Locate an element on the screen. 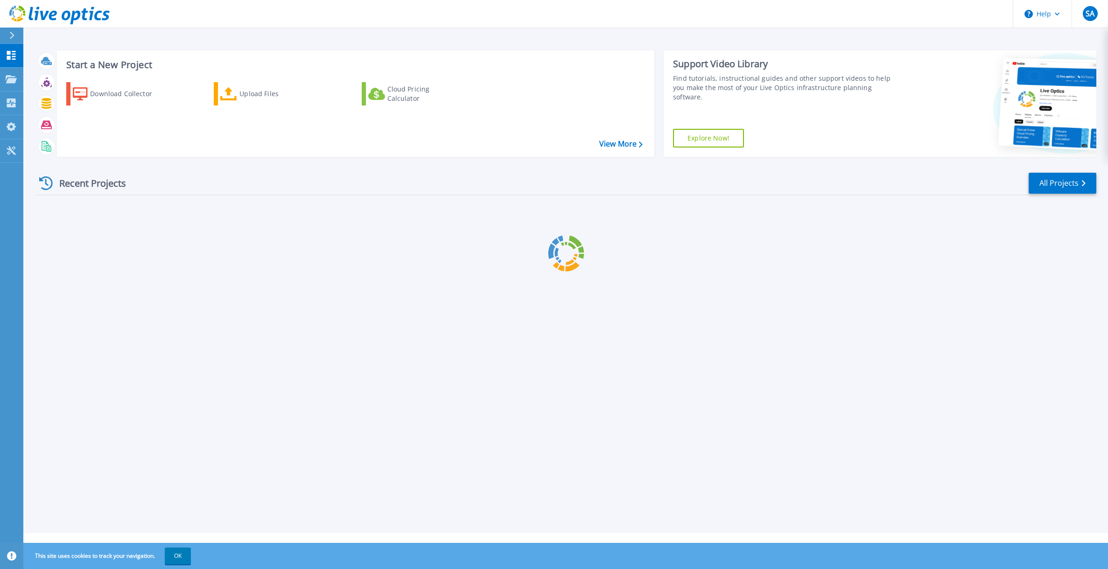 The height and width of the screenshot is (569, 1108). a: Download Collector is located at coordinates (118, 94).